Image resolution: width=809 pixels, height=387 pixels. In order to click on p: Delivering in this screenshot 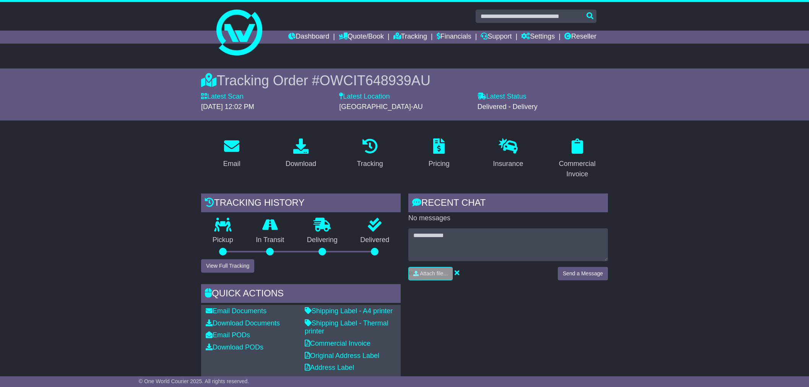, I will do `click(322, 240)`.